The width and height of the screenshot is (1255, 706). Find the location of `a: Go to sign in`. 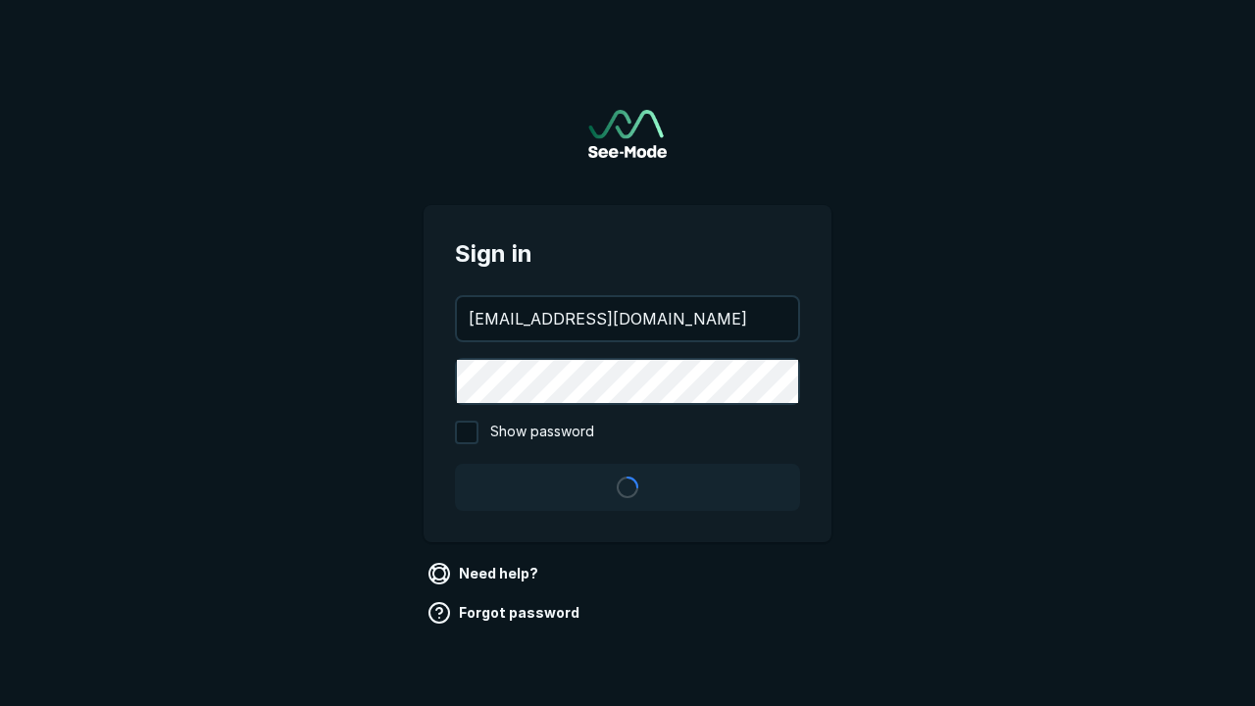

a: Go to sign in is located at coordinates (627, 133).